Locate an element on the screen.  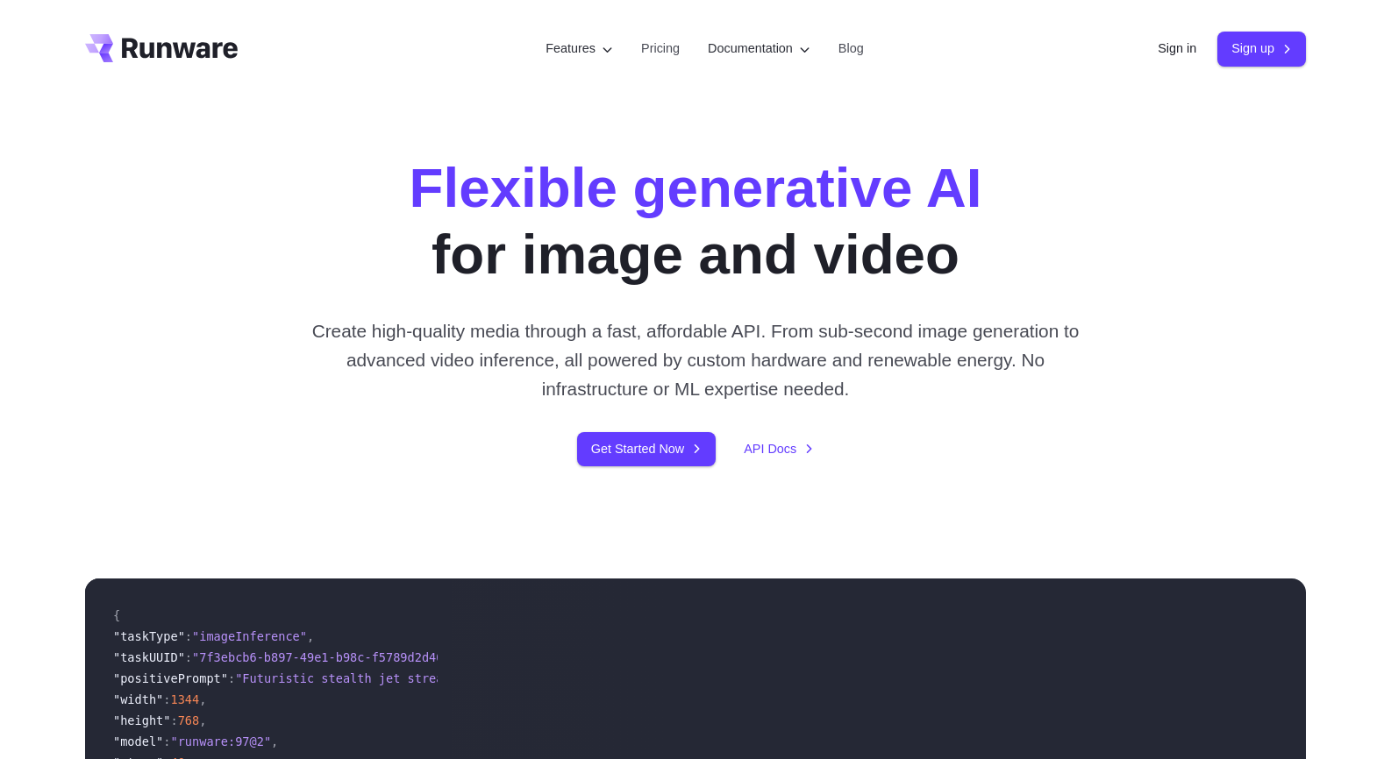
strong: Flexible generative AI is located at coordinates (695, 188).